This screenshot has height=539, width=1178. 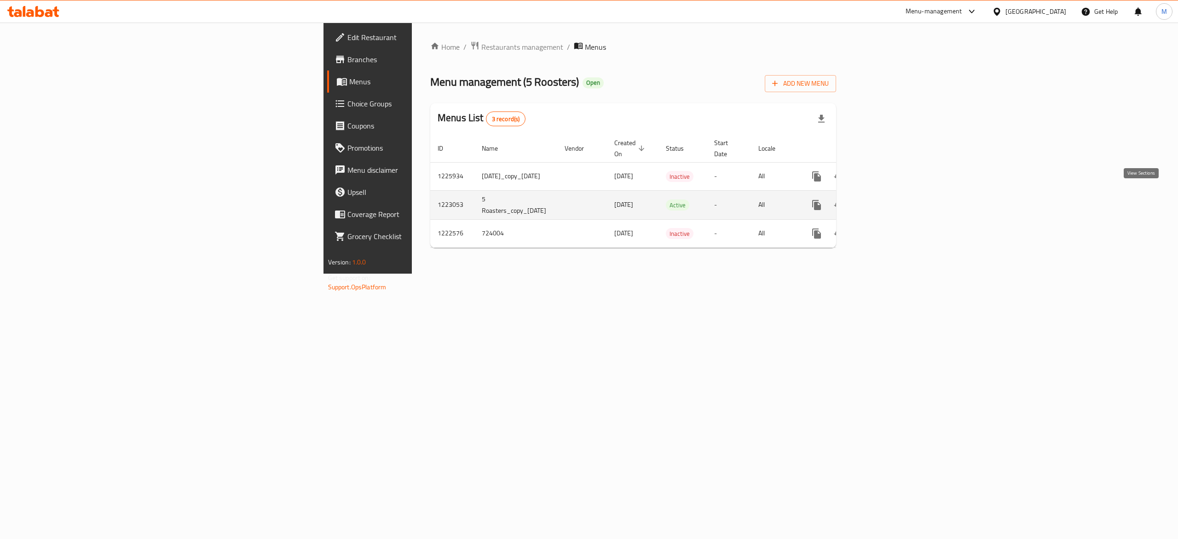 What do you see at coordinates (424, 126) in the screenshot?
I see `a: Coupons` at bounding box center [424, 126].